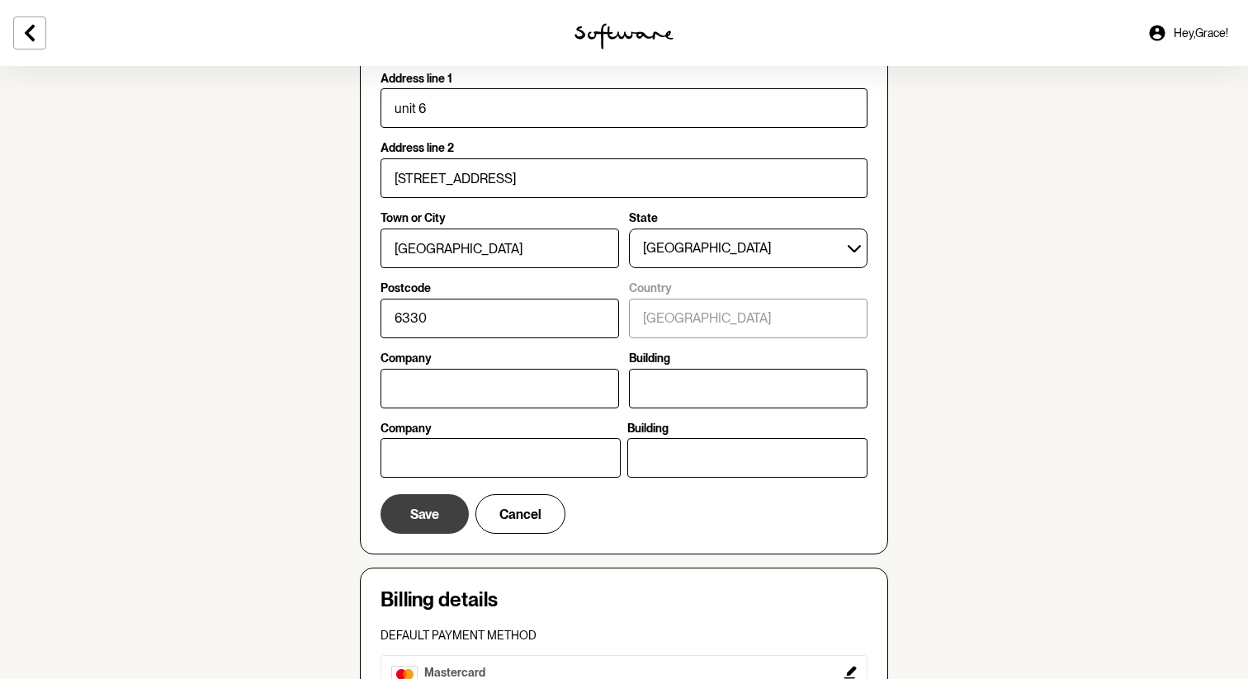 The width and height of the screenshot is (1248, 679). Describe the element at coordinates (624, 108) in the screenshot. I see `input: Address line 1` at that location.